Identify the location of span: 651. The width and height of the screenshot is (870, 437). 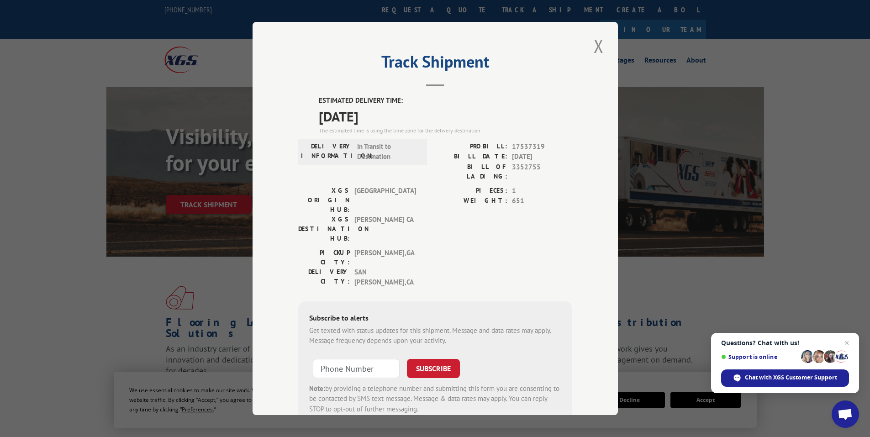
(542, 201).